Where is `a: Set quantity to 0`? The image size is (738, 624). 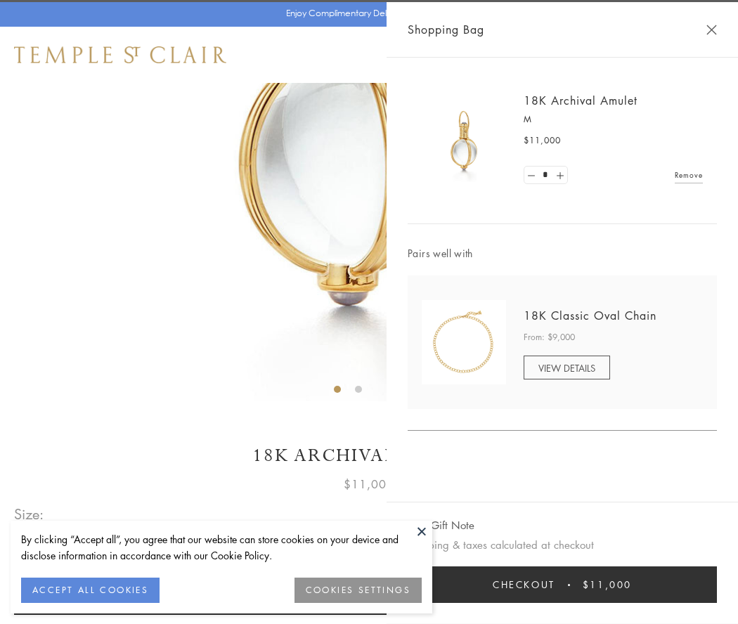 a: Set quantity to 0 is located at coordinates (531, 175).